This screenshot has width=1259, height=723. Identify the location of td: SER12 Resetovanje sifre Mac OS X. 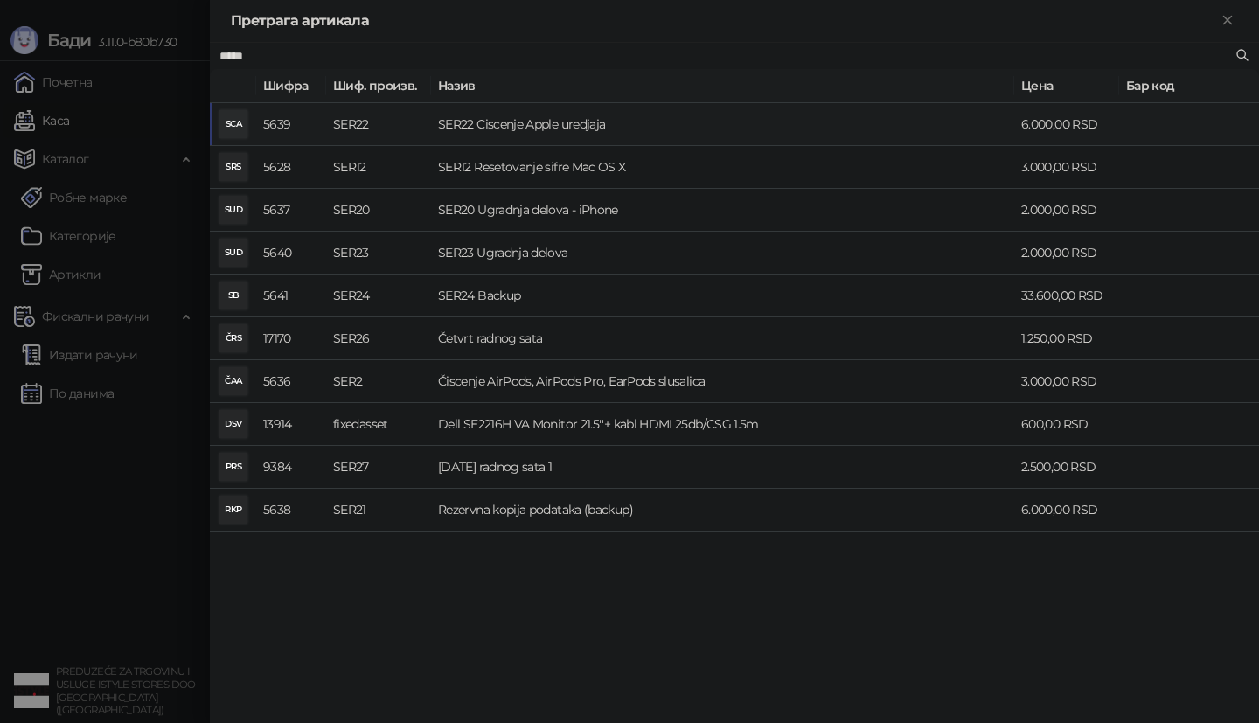
(722, 167).